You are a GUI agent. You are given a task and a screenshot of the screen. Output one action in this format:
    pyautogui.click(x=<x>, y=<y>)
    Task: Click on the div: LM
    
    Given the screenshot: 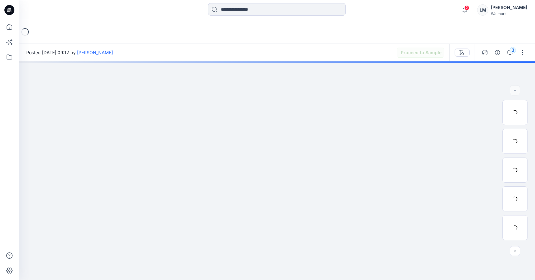 What is the action you would take?
    pyautogui.click(x=483, y=10)
    